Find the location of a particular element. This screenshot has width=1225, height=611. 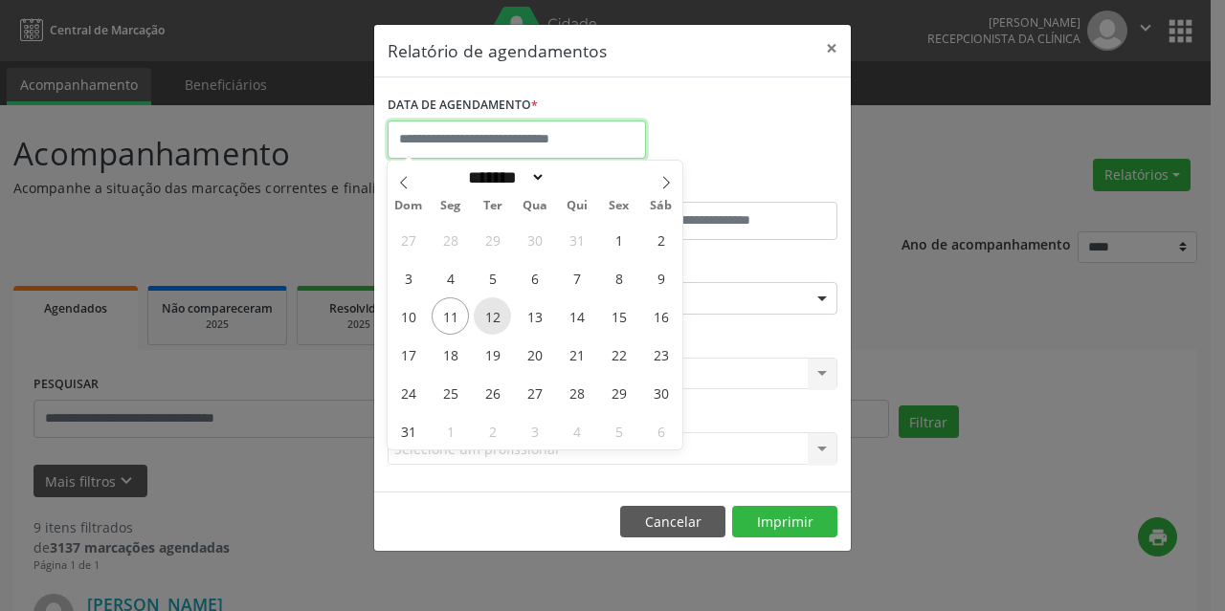

span: Setembro 2, 2025 is located at coordinates (492, 431).